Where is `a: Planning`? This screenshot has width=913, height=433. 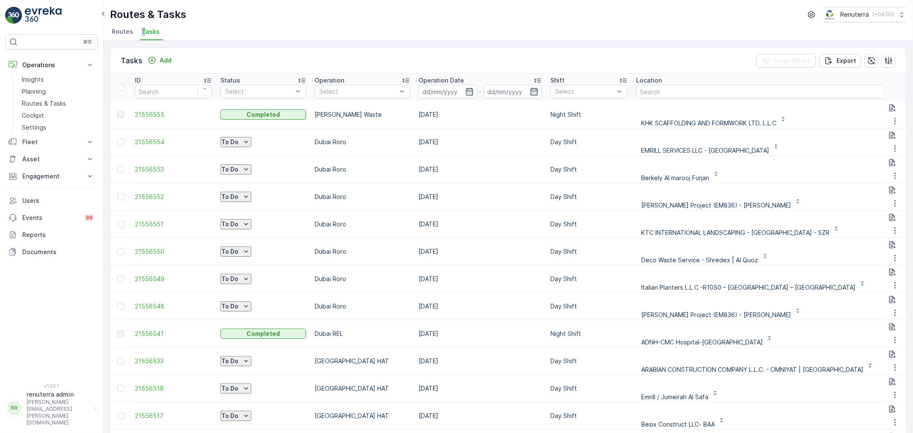 a: Planning is located at coordinates (58, 92).